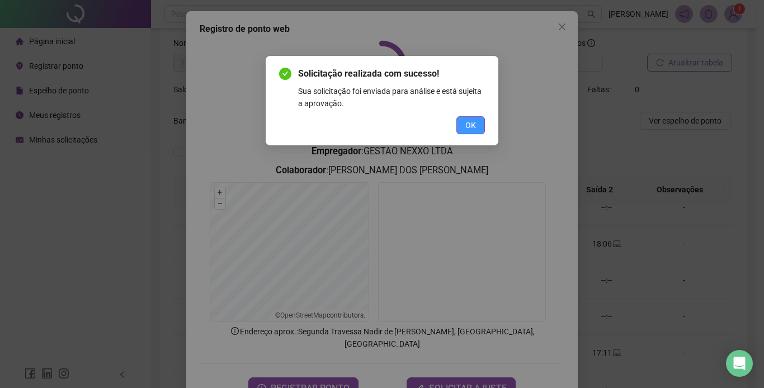  What do you see at coordinates (470, 125) in the screenshot?
I see `span: OK` at bounding box center [470, 125].